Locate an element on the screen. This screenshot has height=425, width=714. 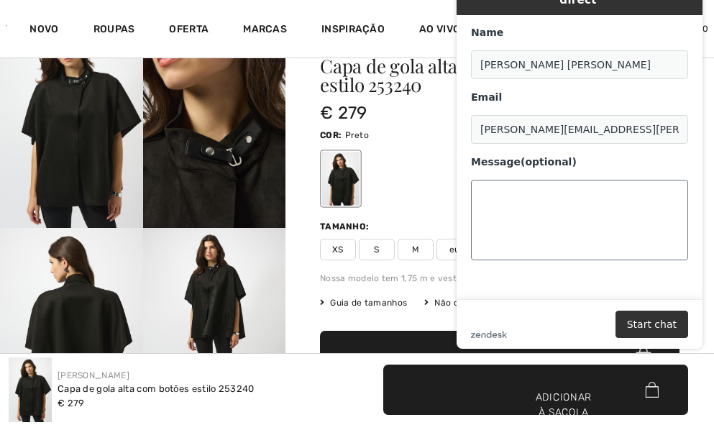
img: Avenida 1ère is located at coordinates (6, 26).